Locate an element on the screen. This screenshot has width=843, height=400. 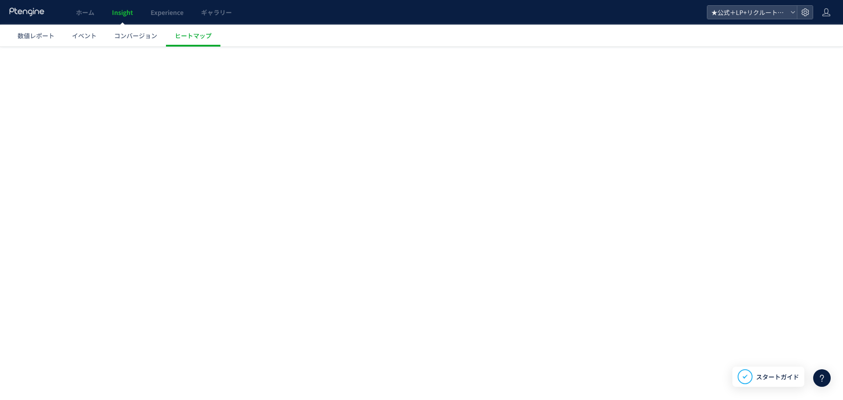
span: Experience is located at coordinates (167, 12).